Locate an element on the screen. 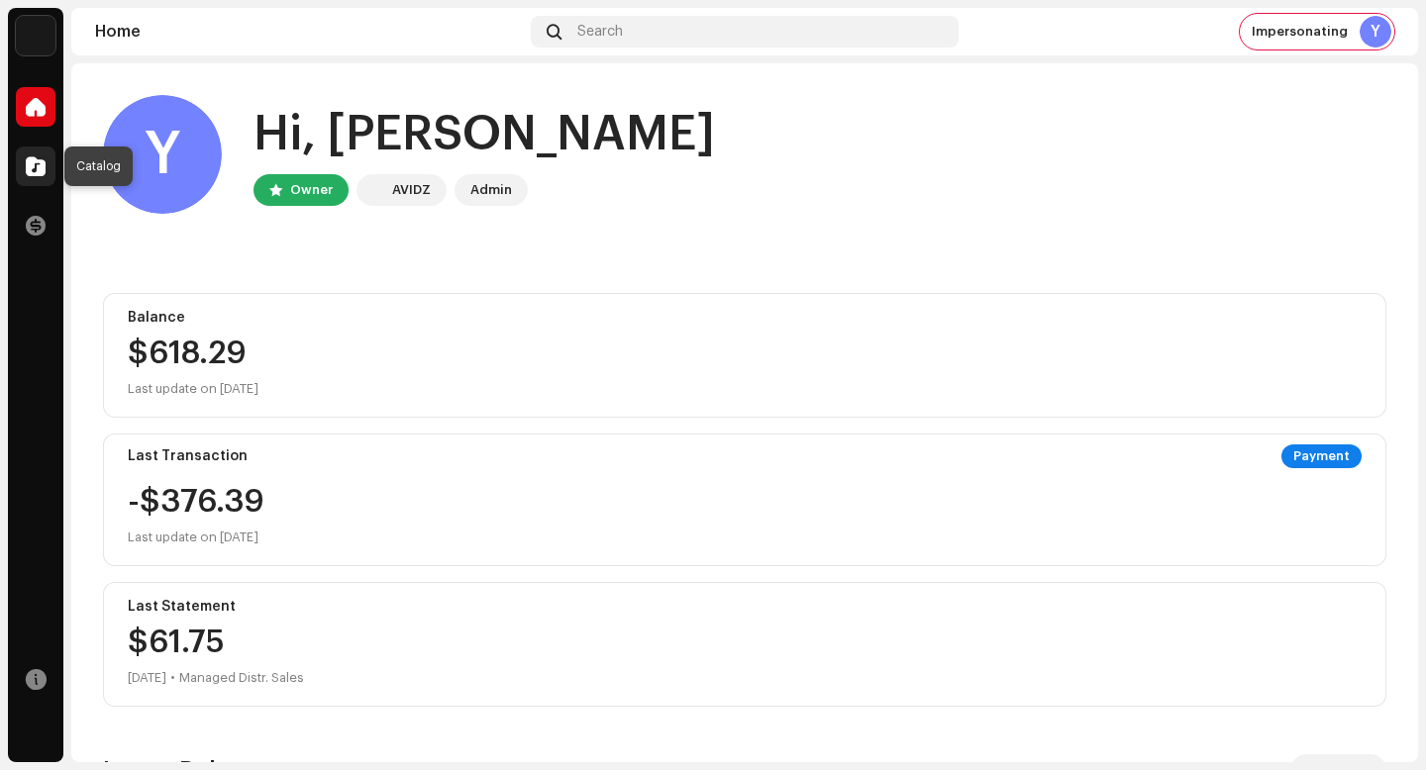  div: Balance is located at coordinates (745, 318).